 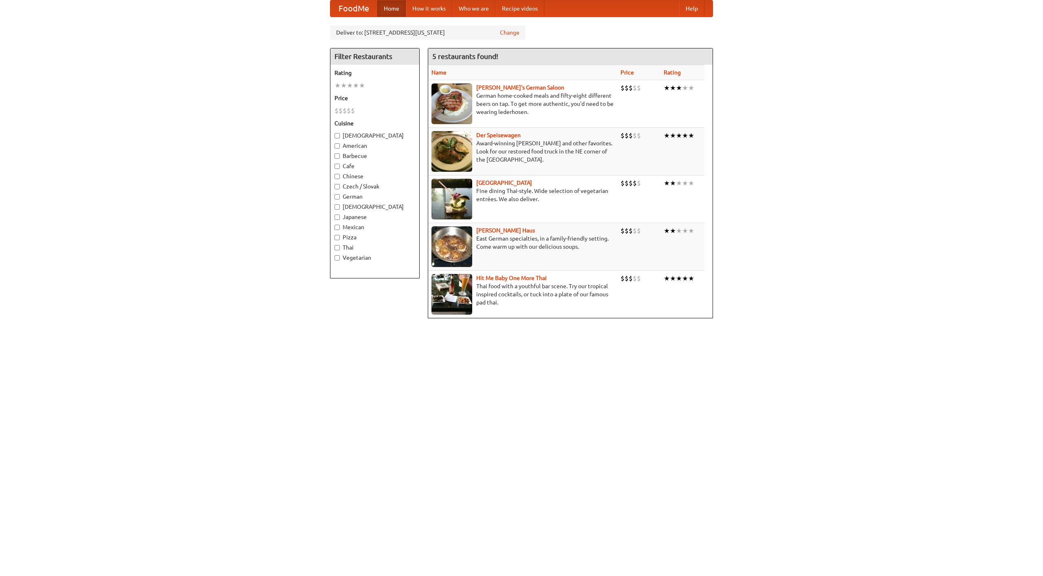 I want to click on b: Hit Me Baby One More Thai, so click(x=511, y=278).